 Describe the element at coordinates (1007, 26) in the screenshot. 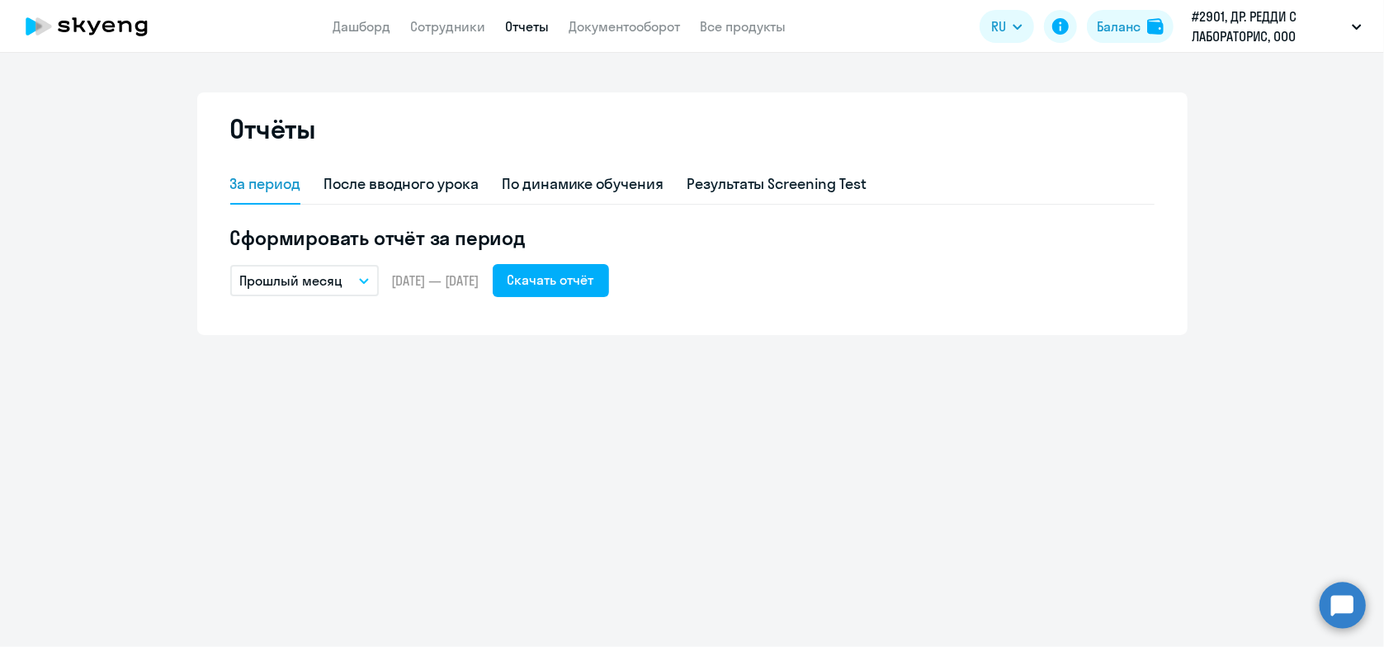

I see `button: RU` at that location.